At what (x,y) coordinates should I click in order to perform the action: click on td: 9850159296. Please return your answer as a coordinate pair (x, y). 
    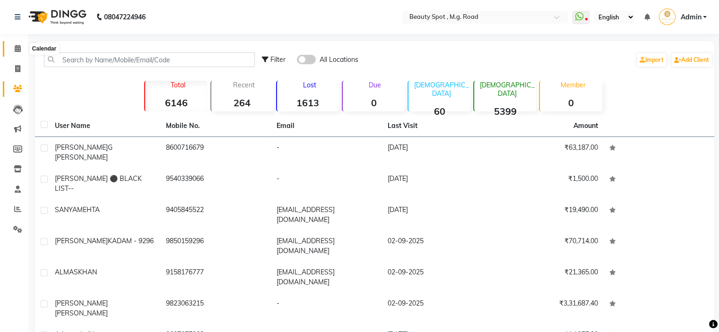
    Looking at the image, I should click on (216, 246).